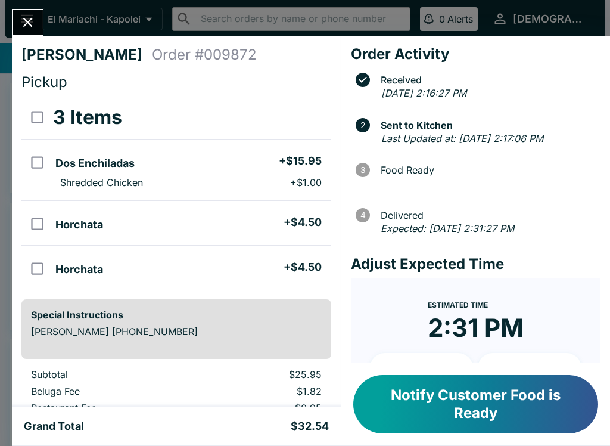 The height and width of the screenshot is (446, 610). I want to click on h4: Order # 009872, so click(204, 55).